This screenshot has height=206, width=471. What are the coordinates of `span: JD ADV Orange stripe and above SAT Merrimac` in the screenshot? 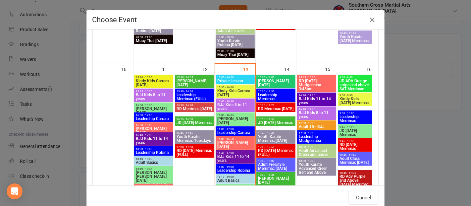 It's located at (355, 85).